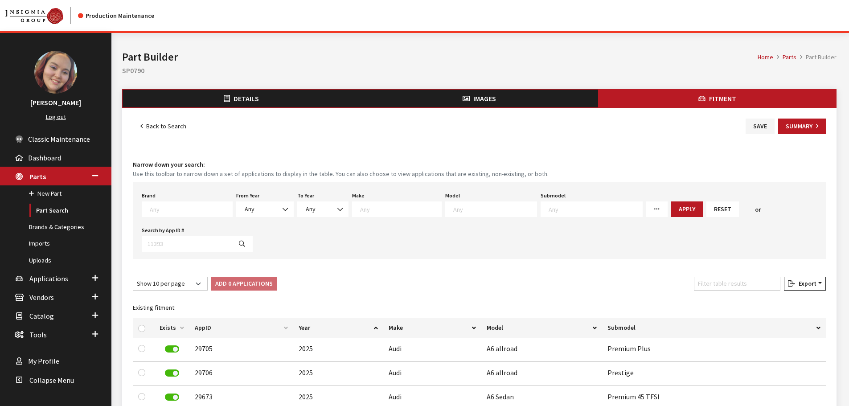 This screenshot has height=406, width=849. What do you see at coordinates (802, 126) in the screenshot?
I see `button: Summary` at bounding box center [802, 126].